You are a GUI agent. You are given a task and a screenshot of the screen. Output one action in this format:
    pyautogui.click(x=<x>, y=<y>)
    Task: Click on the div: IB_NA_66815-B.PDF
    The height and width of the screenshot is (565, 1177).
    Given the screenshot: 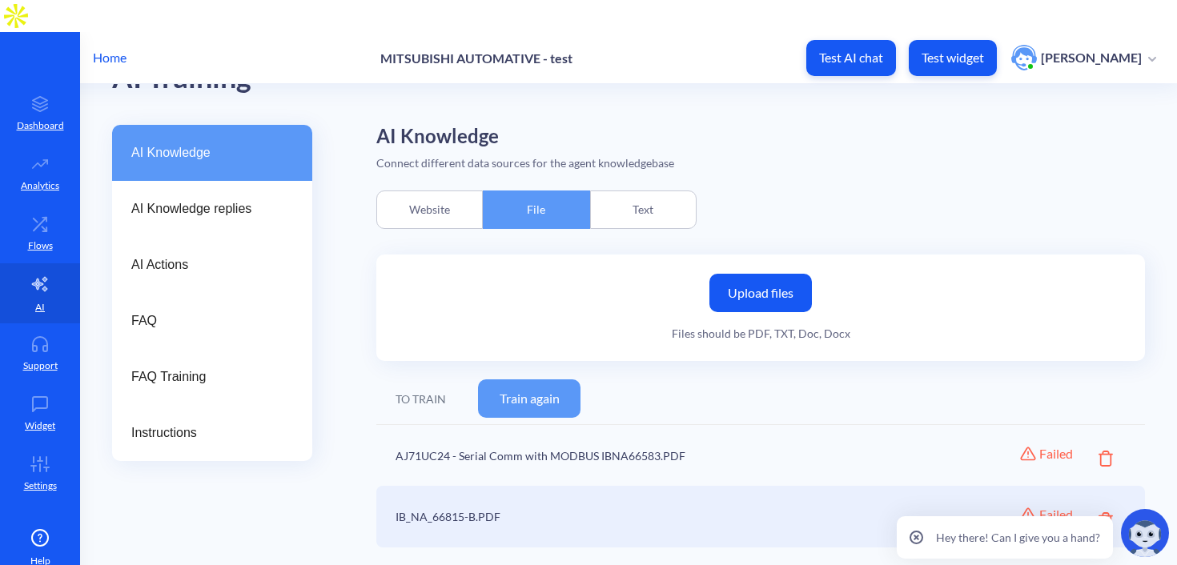 What is the action you would take?
    pyautogui.click(x=676, y=517)
    